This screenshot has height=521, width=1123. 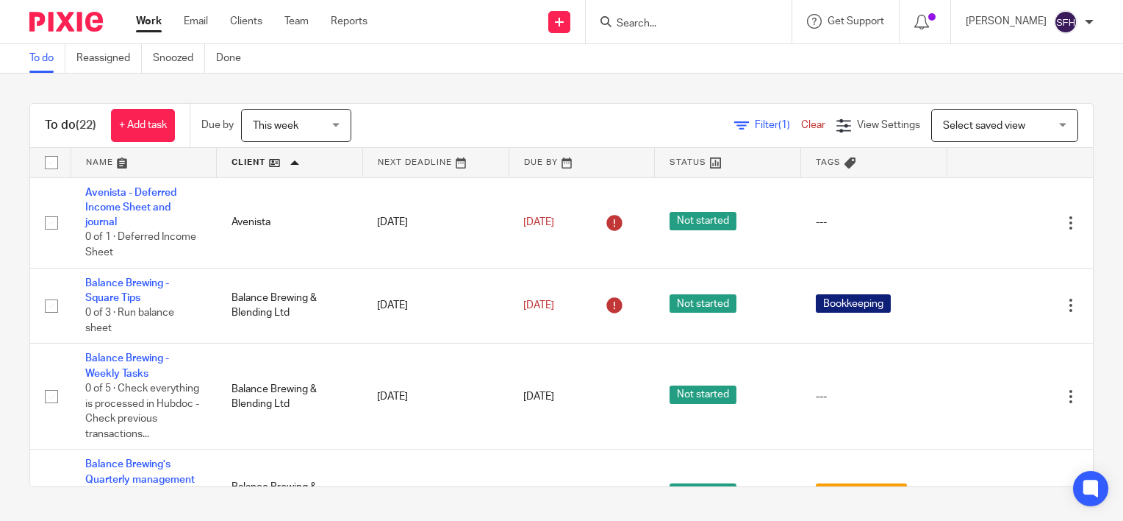 I want to click on a: To do, so click(x=47, y=58).